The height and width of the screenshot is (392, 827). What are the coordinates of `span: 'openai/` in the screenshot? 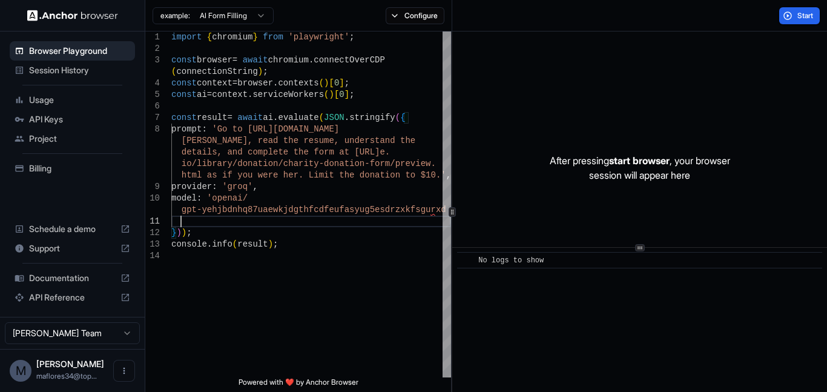 It's located at (227, 198).